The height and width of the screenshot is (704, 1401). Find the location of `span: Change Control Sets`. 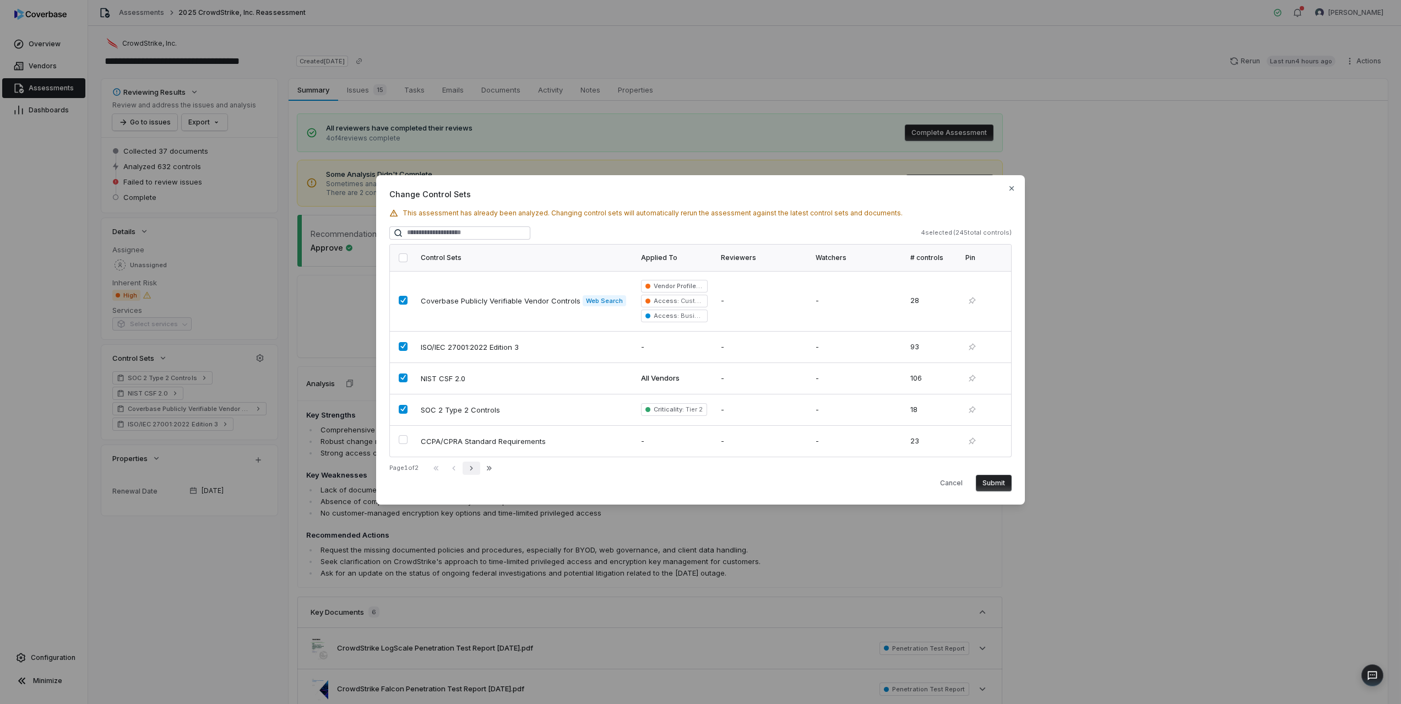

span: Change Control Sets is located at coordinates (701, 194).